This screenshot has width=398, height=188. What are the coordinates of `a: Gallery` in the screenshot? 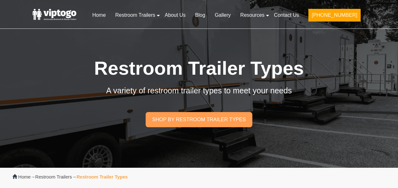 It's located at (223, 15).